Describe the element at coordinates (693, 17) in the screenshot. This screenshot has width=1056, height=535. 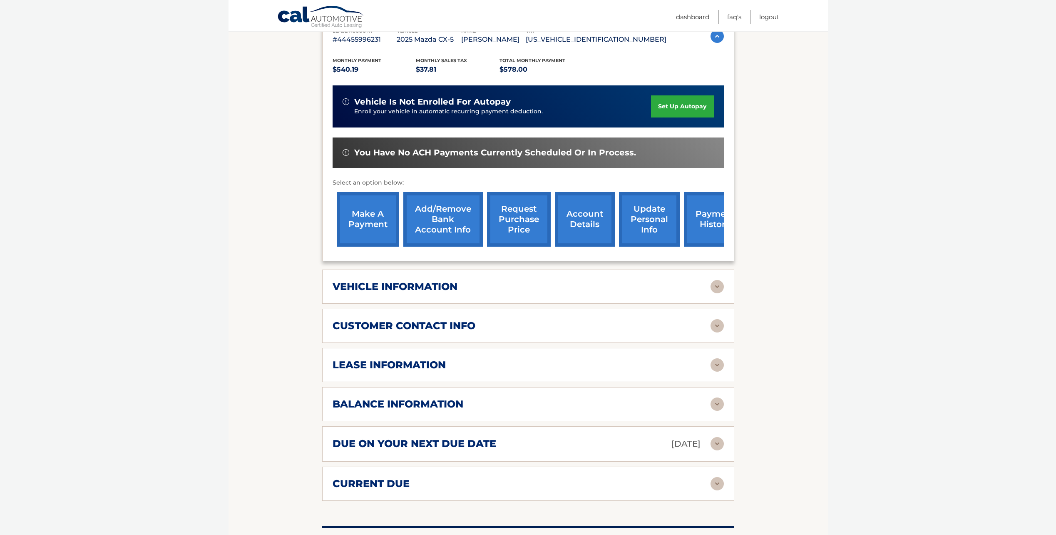
I see `a: Dashboard` at that location.